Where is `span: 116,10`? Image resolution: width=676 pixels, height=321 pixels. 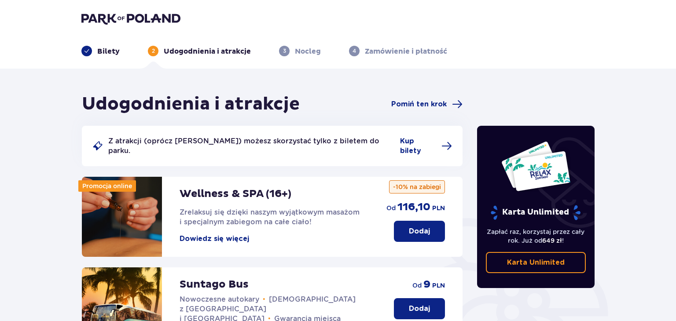 span: 116,10 is located at coordinates (414, 207).